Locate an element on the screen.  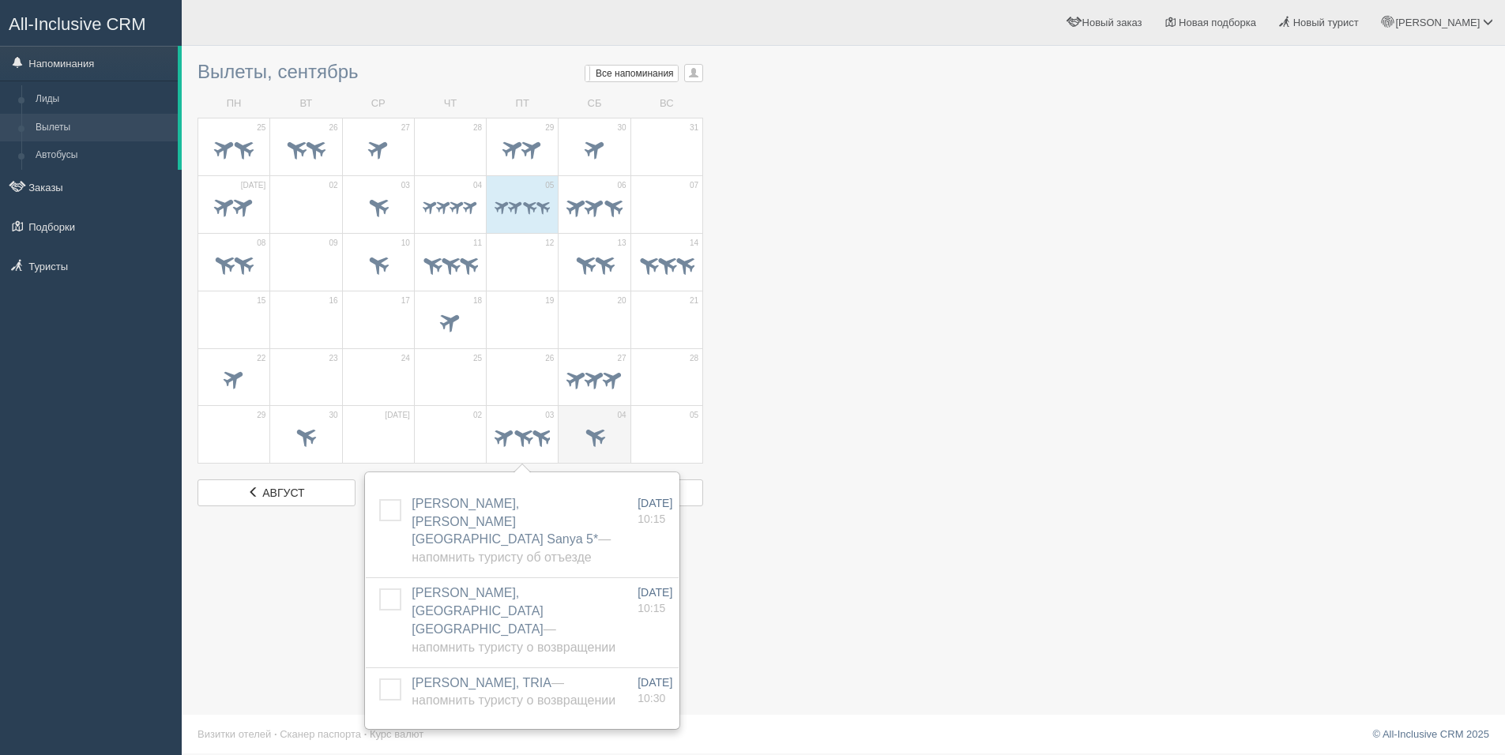
span: 21 is located at coordinates (694, 301).